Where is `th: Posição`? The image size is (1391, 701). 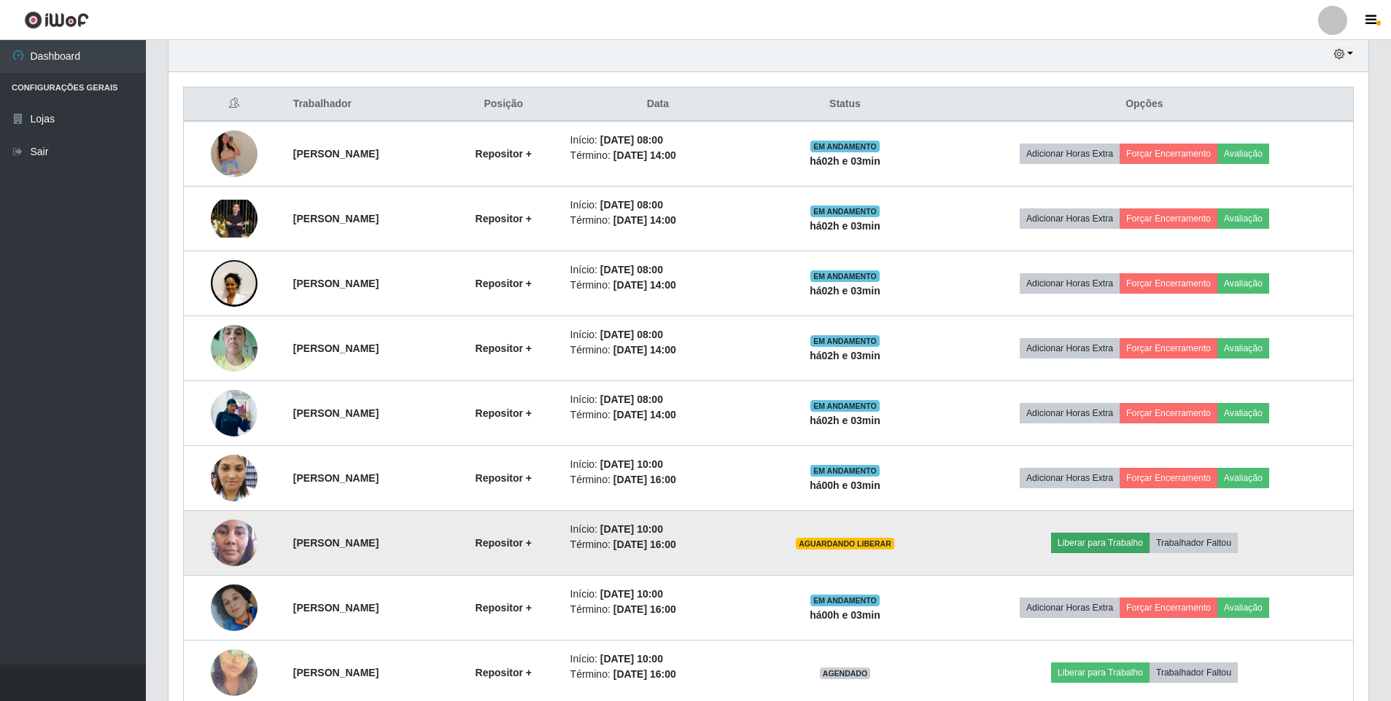 th: Posição is located at coordinates (503, 104).